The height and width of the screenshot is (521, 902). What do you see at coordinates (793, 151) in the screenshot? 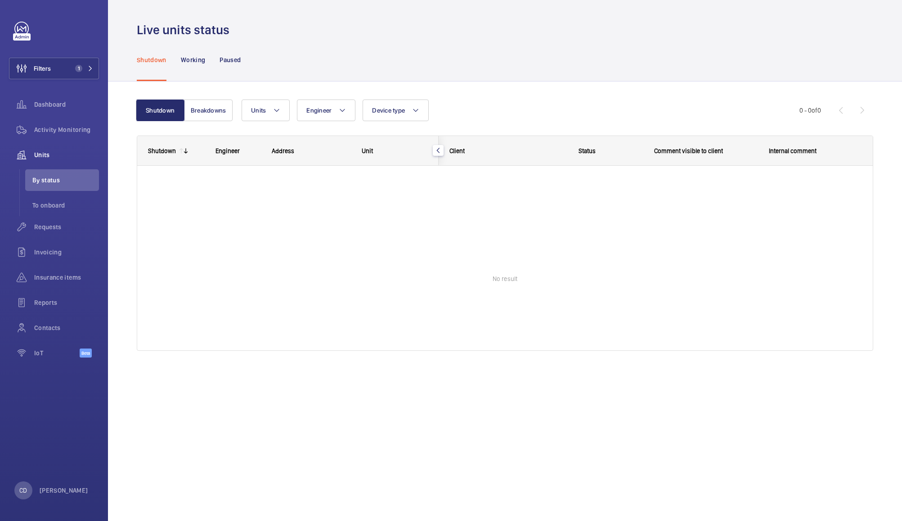
I see `span: Internal comment` at bounding box center [793, 151].